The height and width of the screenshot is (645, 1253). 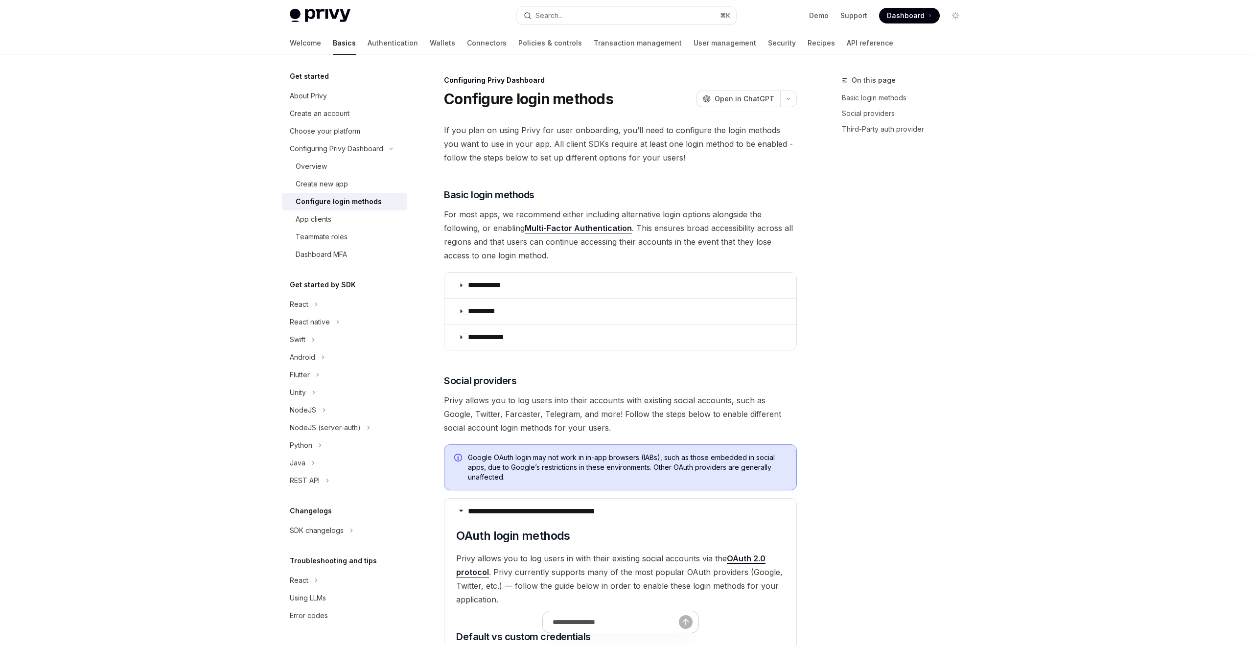 What do you see at coordinates (323, 285) in the screenshot?
I see `h5: Get started by SDK` at bounding box center [323, 285].